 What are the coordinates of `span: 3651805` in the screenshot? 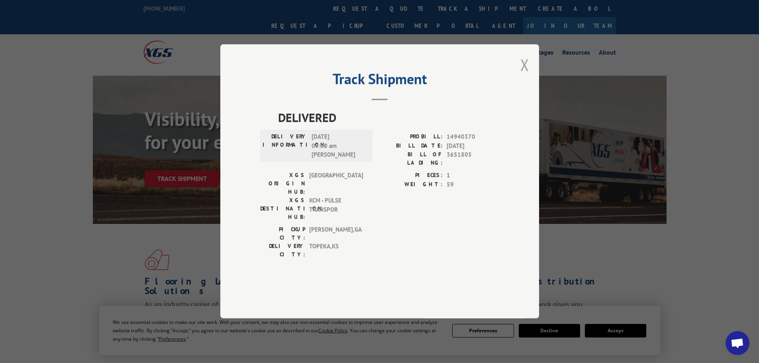 It's located at (473, 159).